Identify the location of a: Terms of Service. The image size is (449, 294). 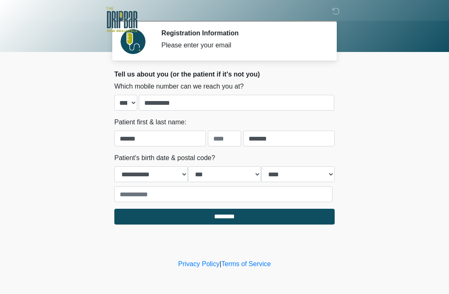
(246, 264).